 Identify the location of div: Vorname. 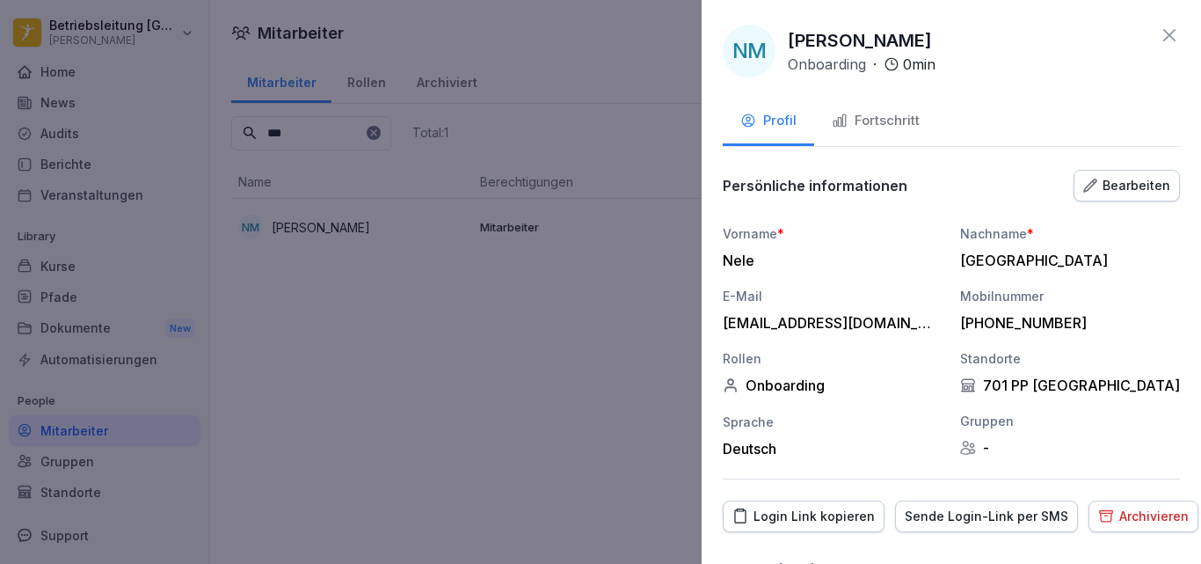
(833, 233).